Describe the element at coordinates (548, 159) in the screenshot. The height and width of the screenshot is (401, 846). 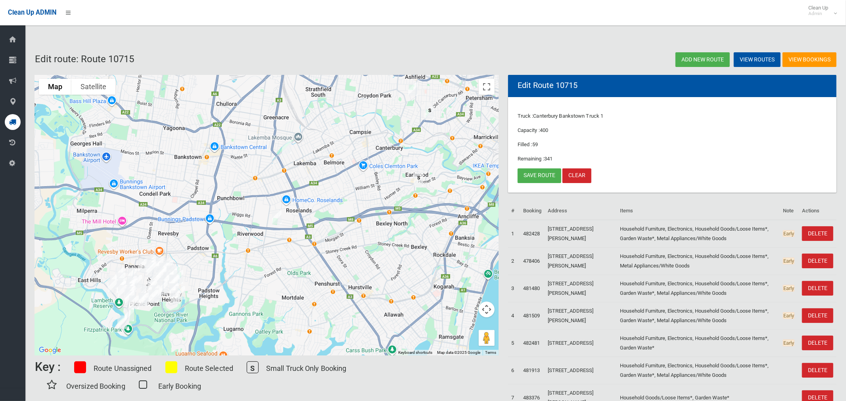
I see `span: 341` at that location.